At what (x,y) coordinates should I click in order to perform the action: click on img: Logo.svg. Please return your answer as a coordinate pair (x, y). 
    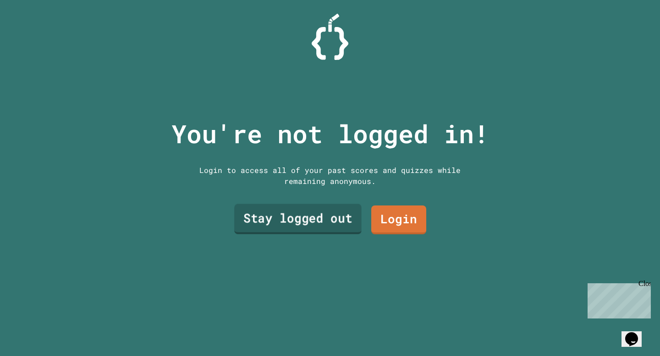
    Looking at the image, I should click on (330, 37).